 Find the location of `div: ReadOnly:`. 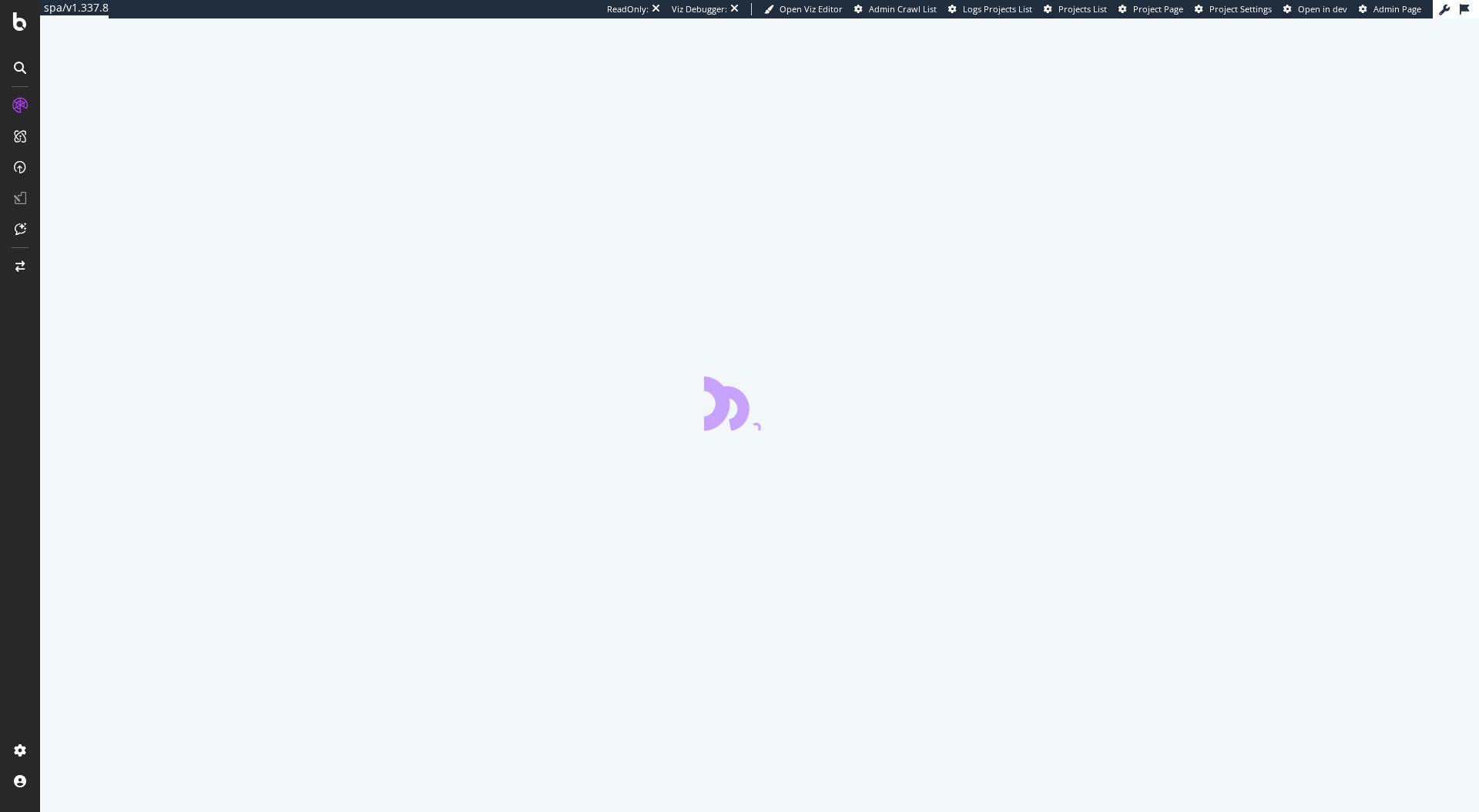

div: ReadOnly: is located at coordinates (628, 9).